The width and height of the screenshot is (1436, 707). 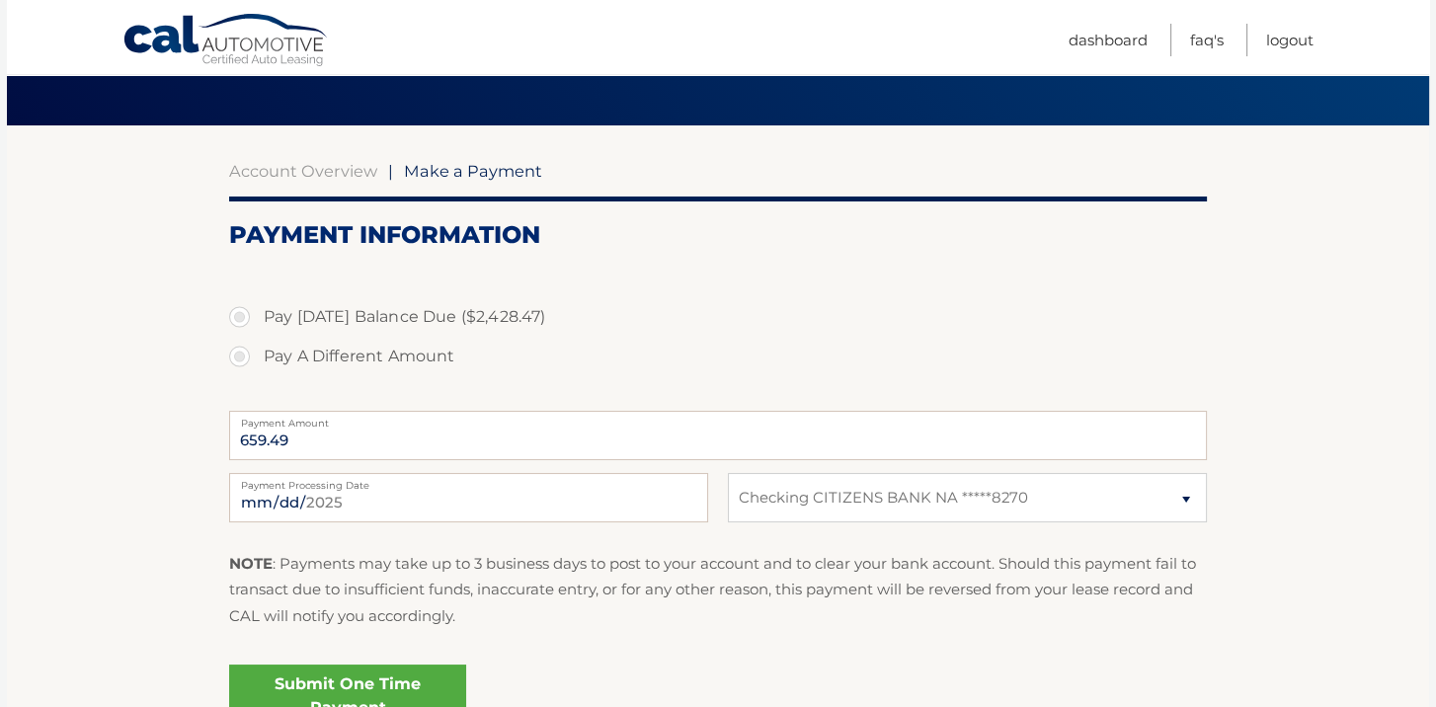 I want to click on label: Pay A Different Amount, so click(x=718, y=357).